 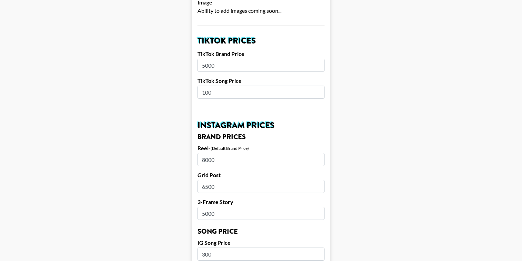 What do you see at coordinates (239, 10) in the screenshot?
I see `span: Ability to add images coming soon...` at bounding box center [239, 10].